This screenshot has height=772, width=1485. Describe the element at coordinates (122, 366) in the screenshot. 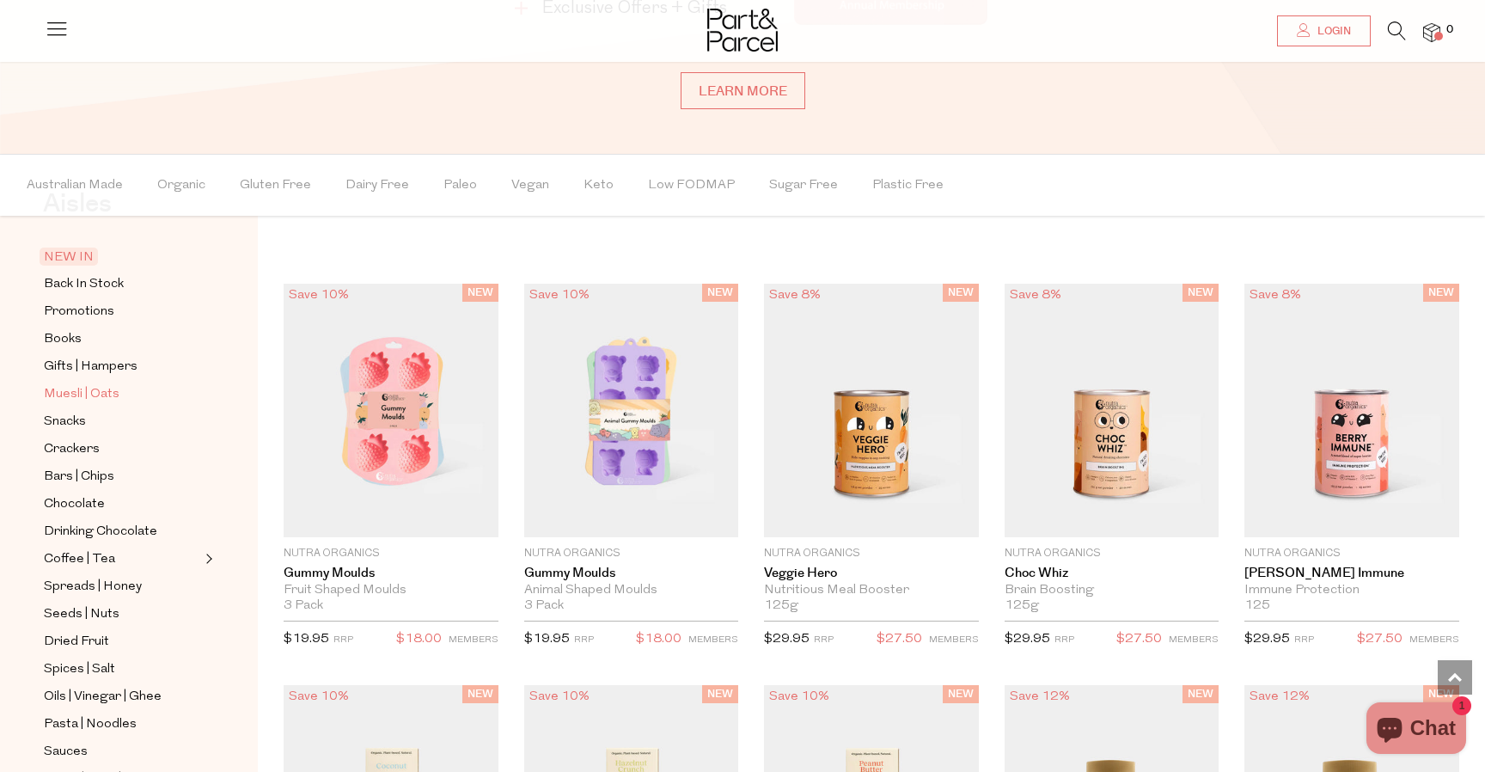

I see `a: Gifts | Hampers` at that location.